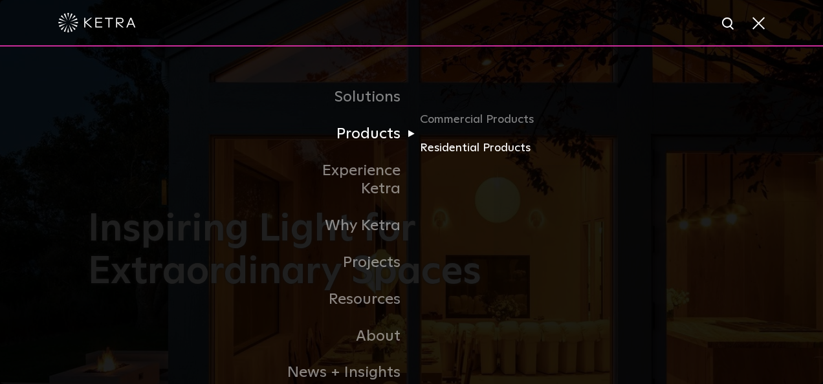  Describe the element at coordinates (345, 97) in the screenshot. I see `a: Solutions` at that location.